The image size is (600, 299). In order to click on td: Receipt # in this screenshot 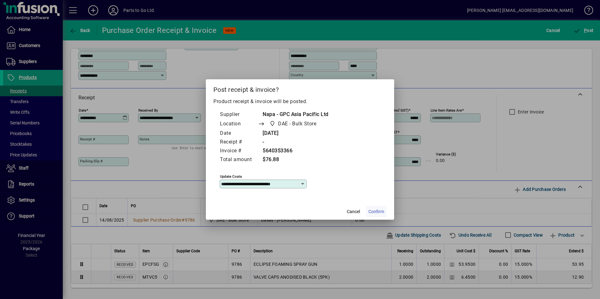, I will do `click(239, 142)`.